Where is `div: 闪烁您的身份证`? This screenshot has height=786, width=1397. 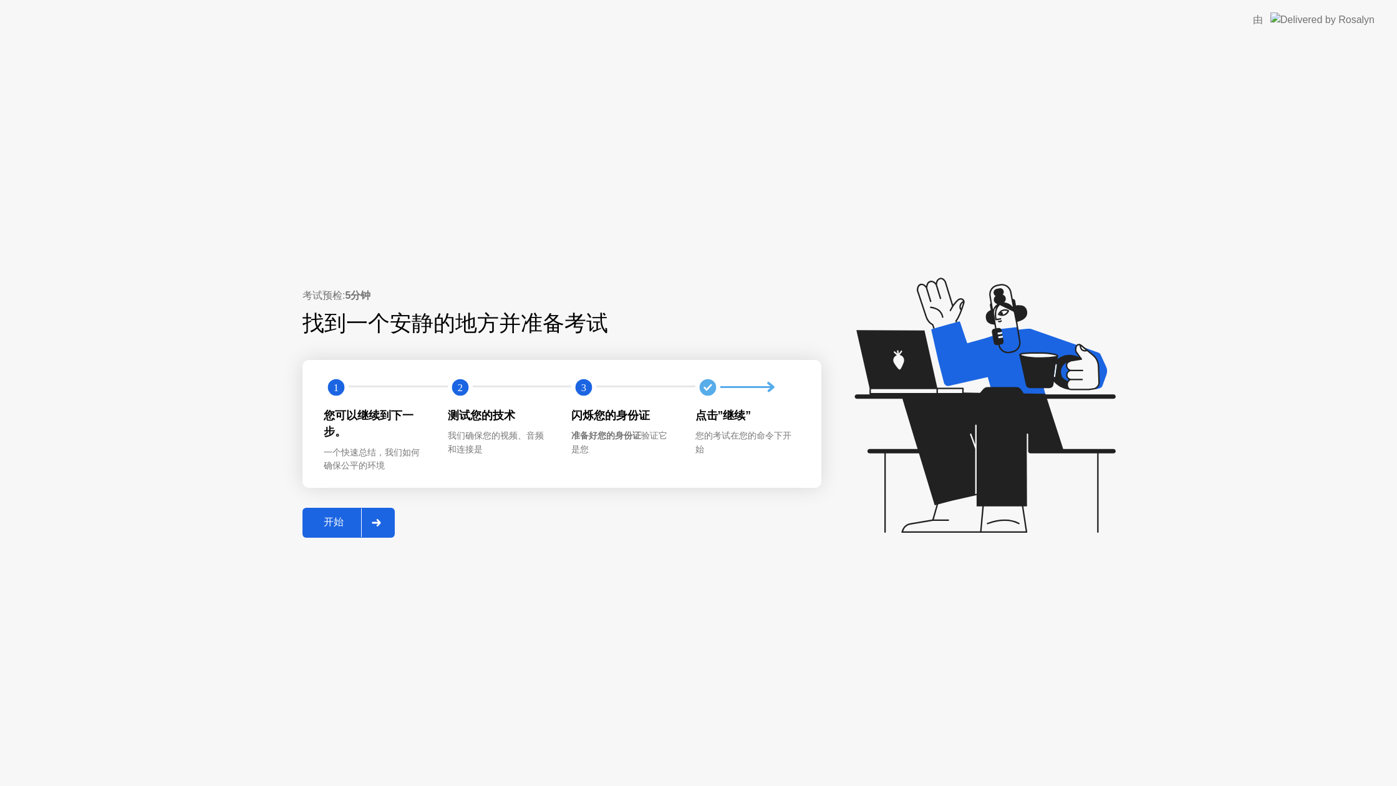 div: 闪烁您的身份证 is located at coordinates (623, 415).